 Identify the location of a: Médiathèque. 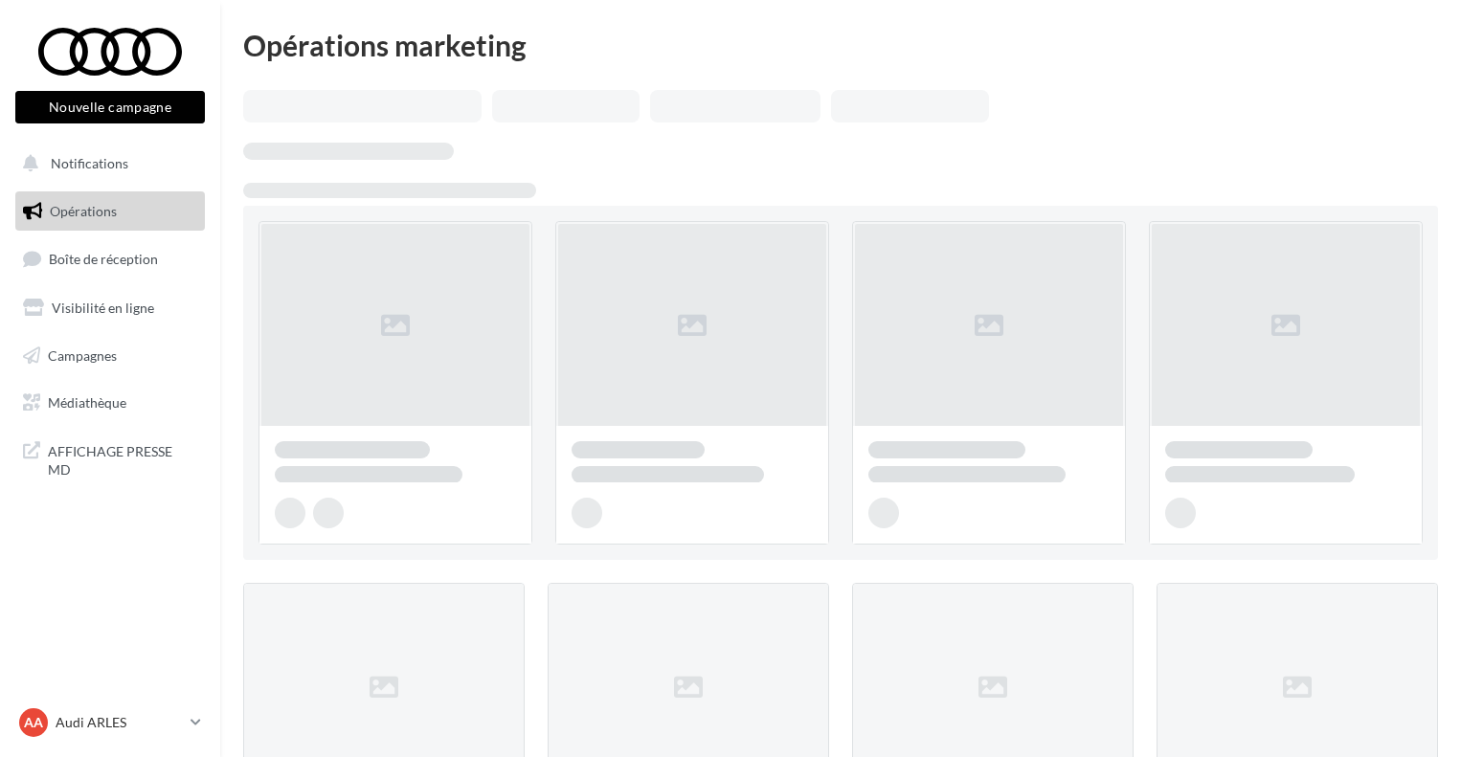
(110, 403).